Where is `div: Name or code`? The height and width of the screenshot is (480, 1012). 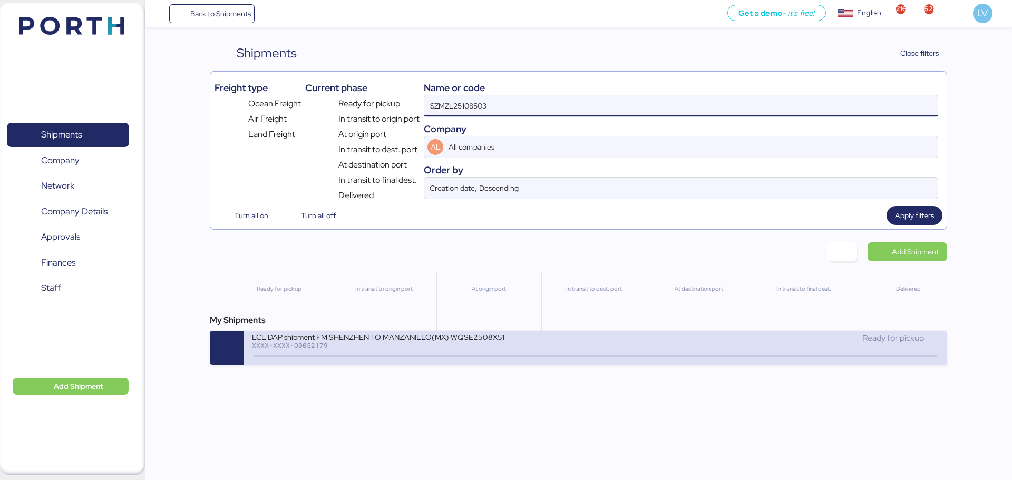
div: Name or code is located at coordinates (681, 87).